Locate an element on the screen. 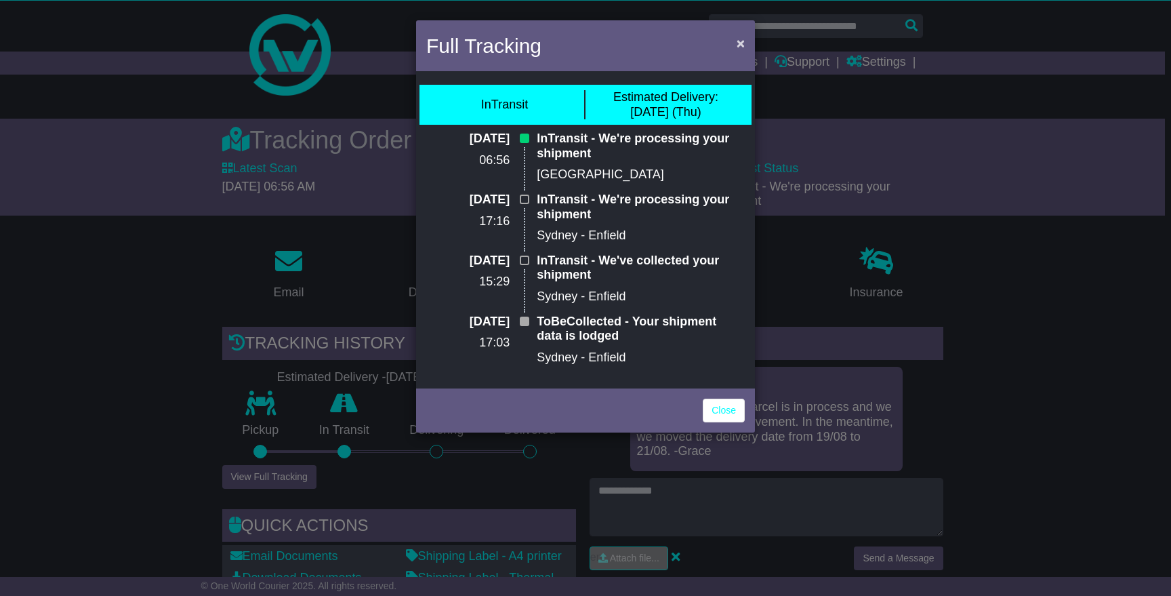 This screenshot has height=596, width=1171. p: InTransit - We've collected your shipment is located at coordinates (640, 268).